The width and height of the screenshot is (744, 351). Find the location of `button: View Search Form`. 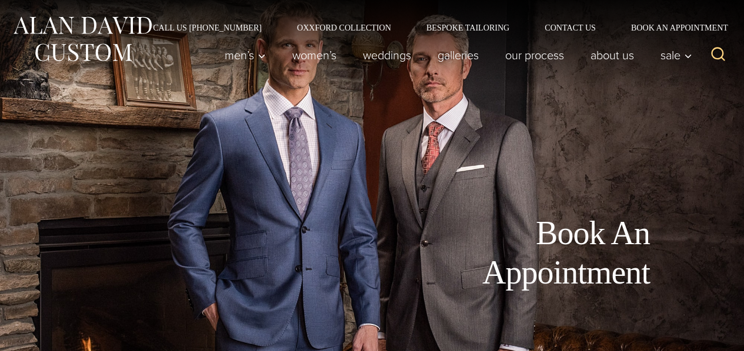

button: View Search Form is located at coordinates (718, 55).